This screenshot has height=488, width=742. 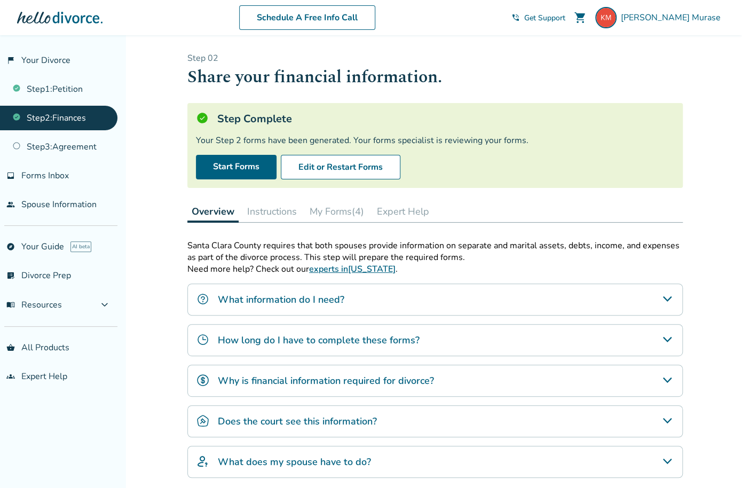 What do you see at coordinates (337, 211) in the screenshot?
I see `button: My Forms(4)` at bounding box center [337, 211].